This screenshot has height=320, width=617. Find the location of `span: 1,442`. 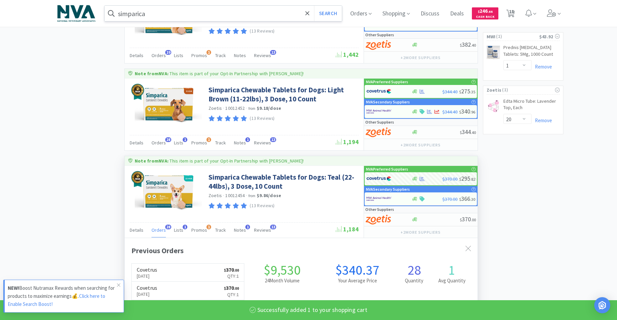

span: 1,442 is located at coordinates (347, 54).